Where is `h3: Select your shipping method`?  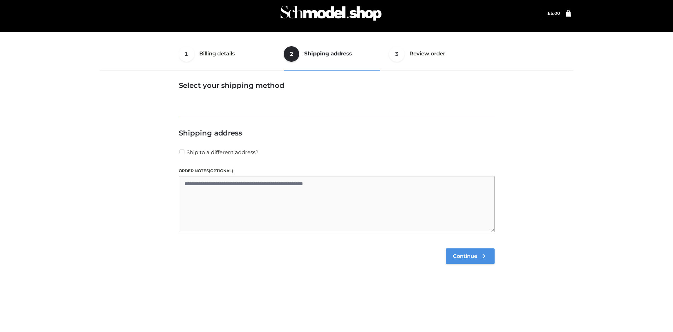 h3: Select your shipping method is located at coordinates (336, 85).